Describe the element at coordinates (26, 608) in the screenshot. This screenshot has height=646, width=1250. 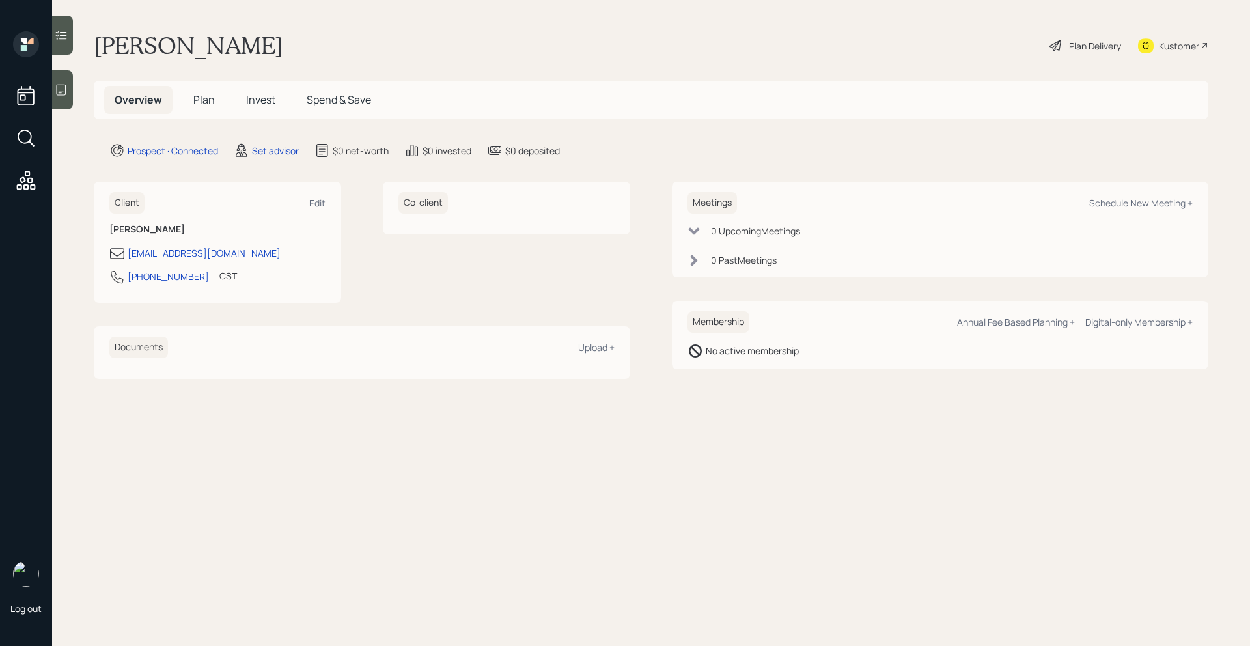
I see `div: Log out` at that location.